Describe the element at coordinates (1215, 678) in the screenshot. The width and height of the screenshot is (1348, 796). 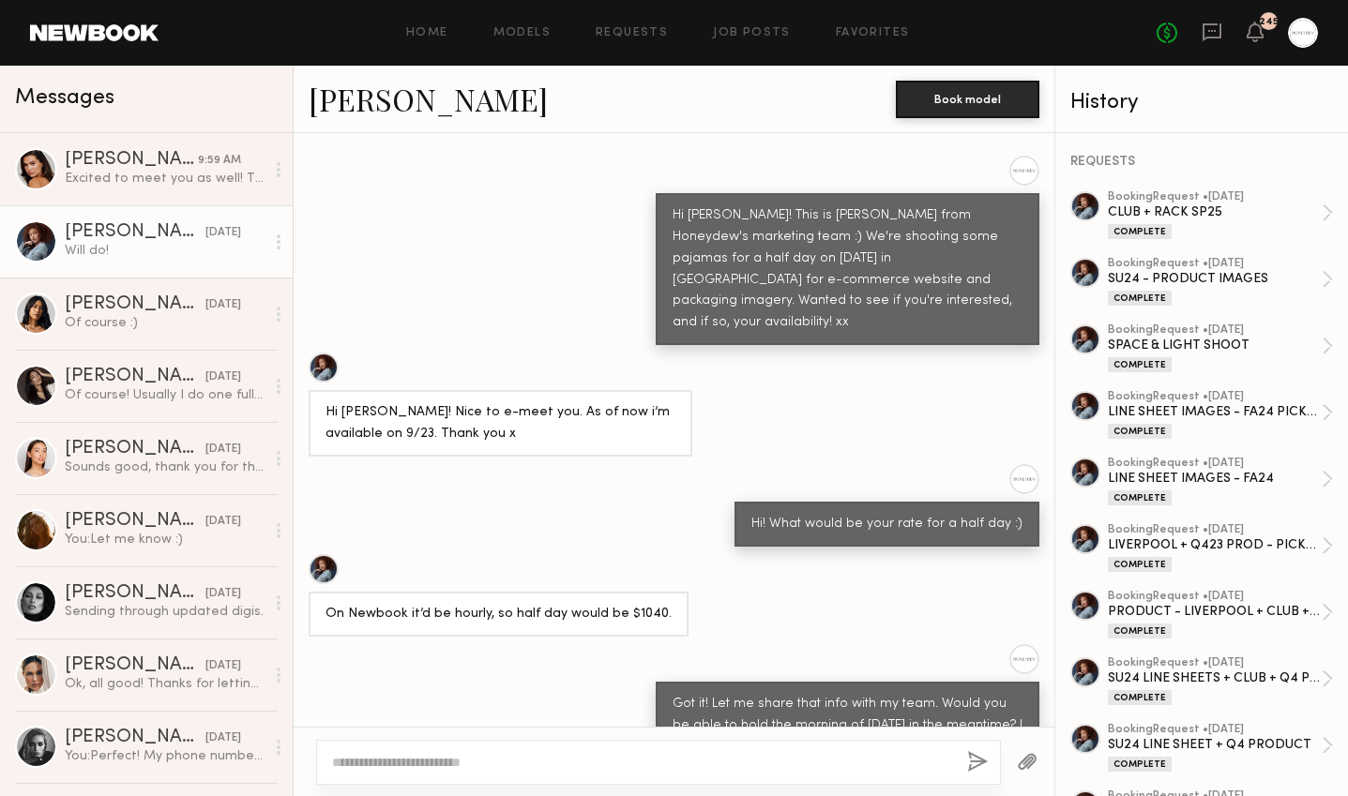
I see `div: SU24 LINE SHEETS + CLUB + Q4 PRODUCT` at that location.